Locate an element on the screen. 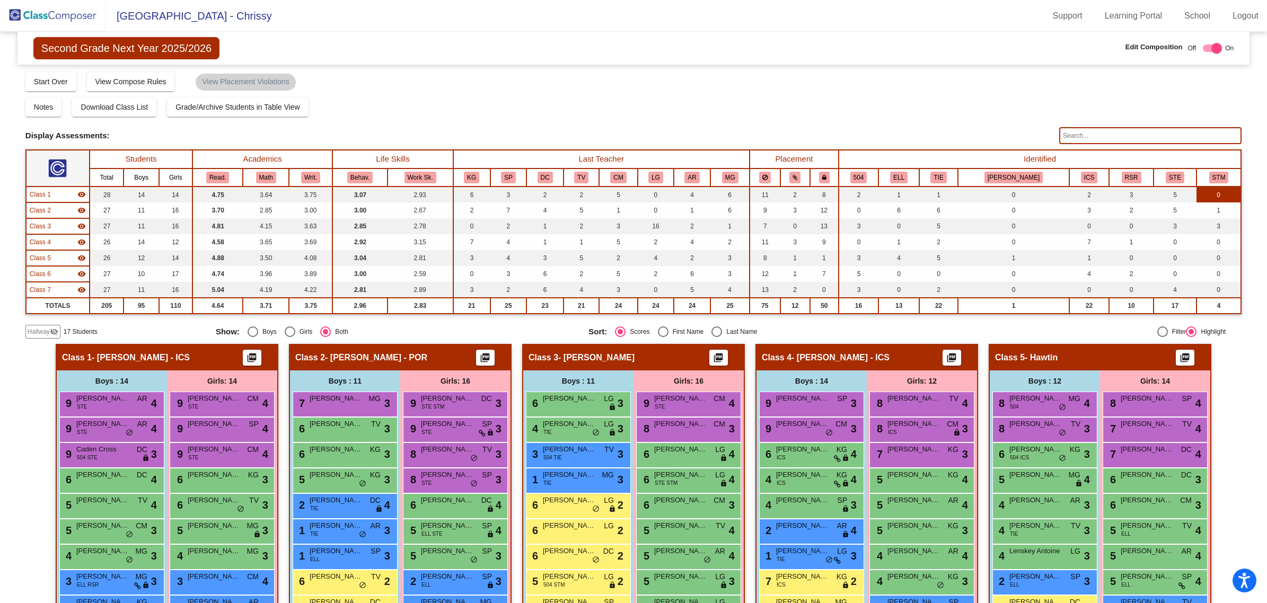 This screenshot has width=1267, height=603. td: 27 is located at coordinates (107, 290).